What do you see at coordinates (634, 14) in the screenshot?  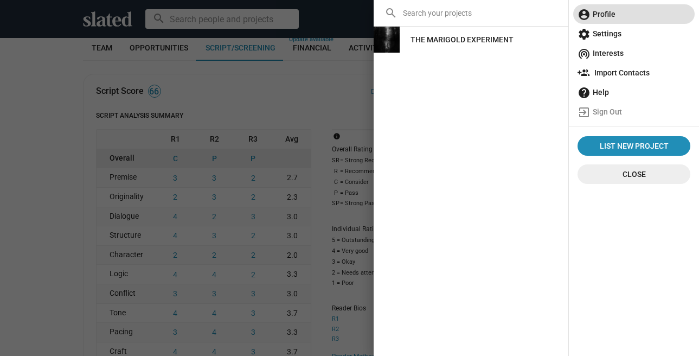 I see `span: Profile` at bounding box center [634, 14].